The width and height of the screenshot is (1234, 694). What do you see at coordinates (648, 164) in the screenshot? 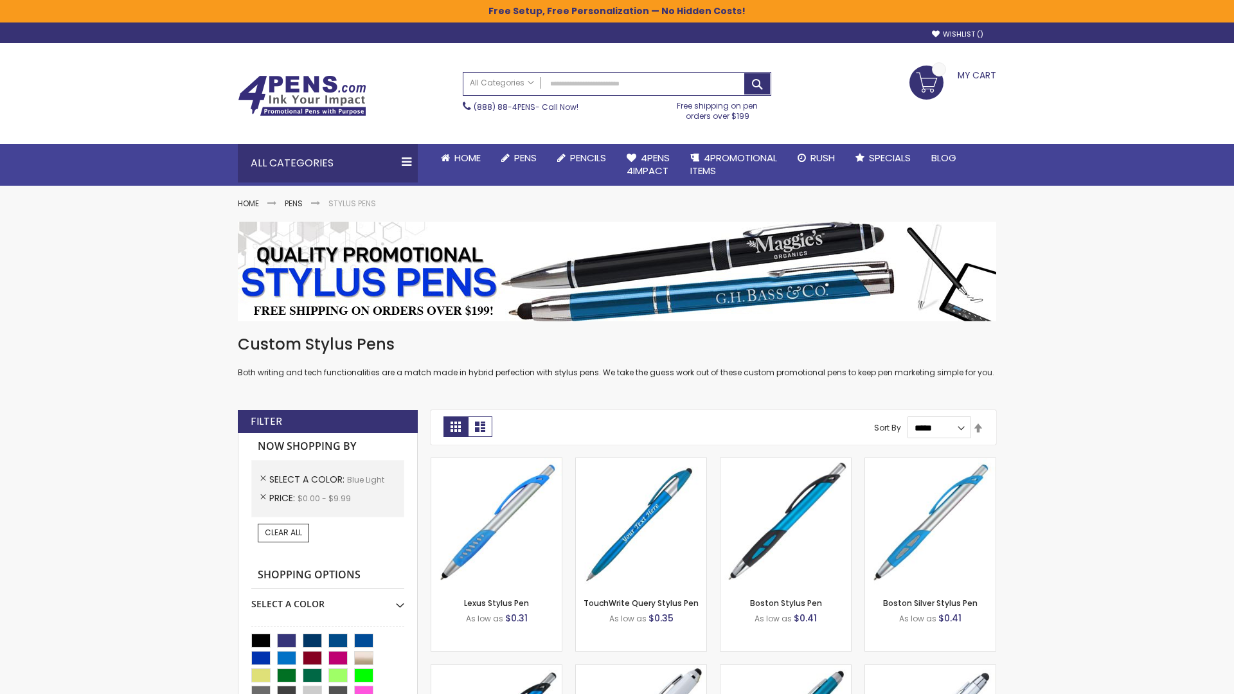
I see `span: 4Pens 4impact` at bounding box center [648, 164].